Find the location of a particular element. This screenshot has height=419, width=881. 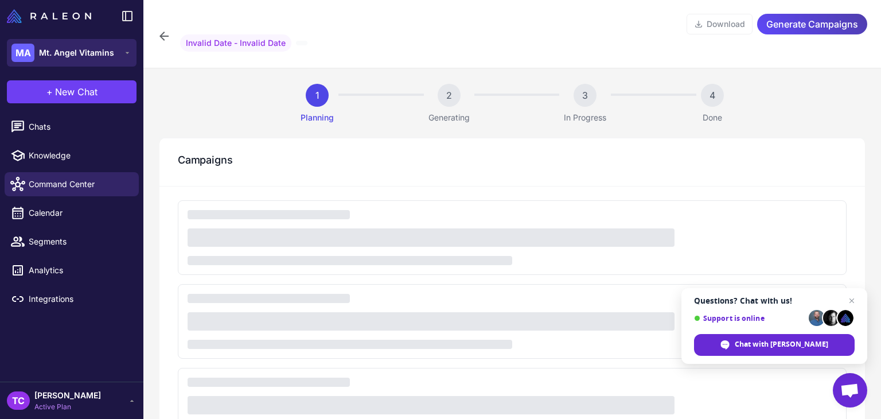

button: Download is located at coordinates (720, 24).